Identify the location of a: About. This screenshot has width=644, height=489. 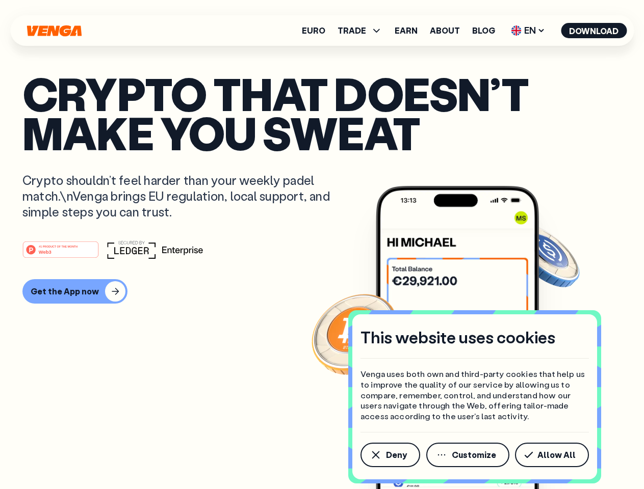
(444, 31).